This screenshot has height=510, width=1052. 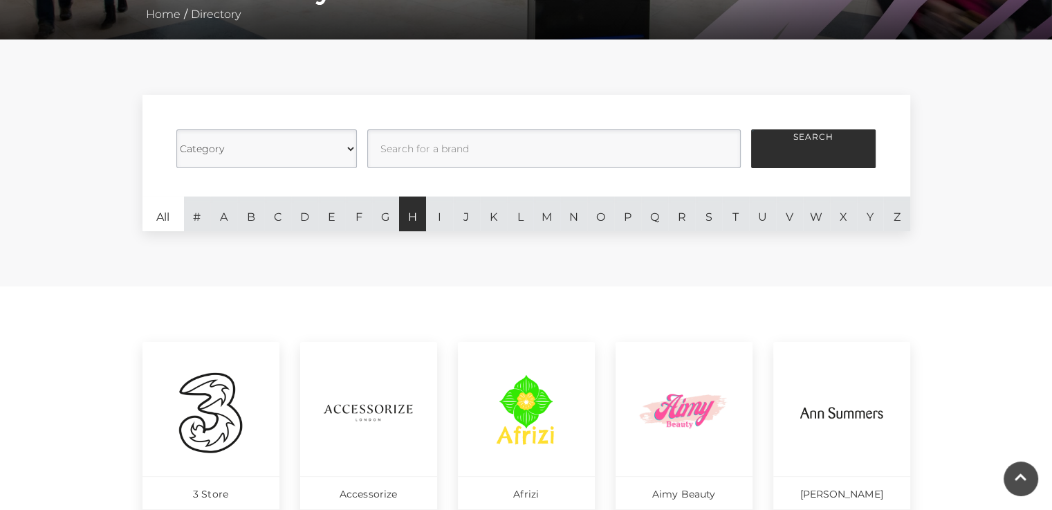 What do you see at coordinates (493, 214) in the screenshot?
I see `a: K` at bounding box center [493, 214].